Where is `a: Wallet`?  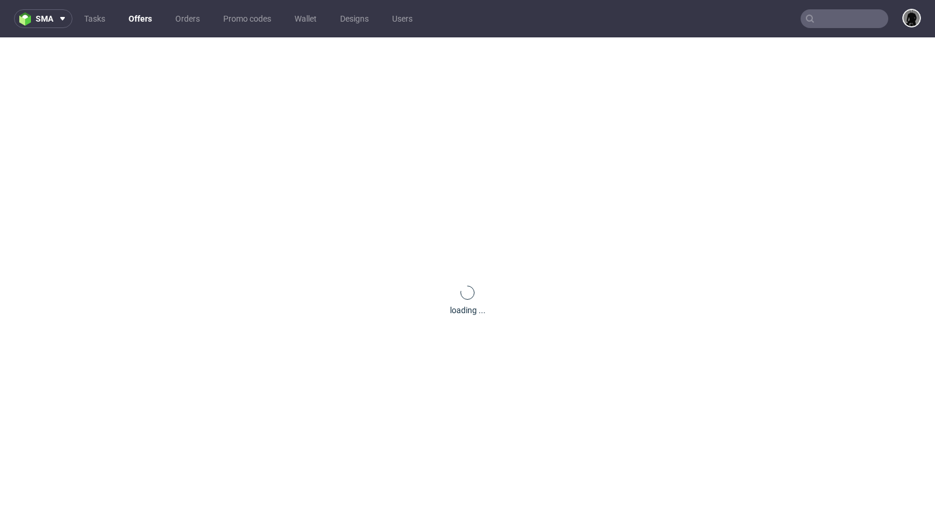 a: Wallet is located at coordinates (306, 19).